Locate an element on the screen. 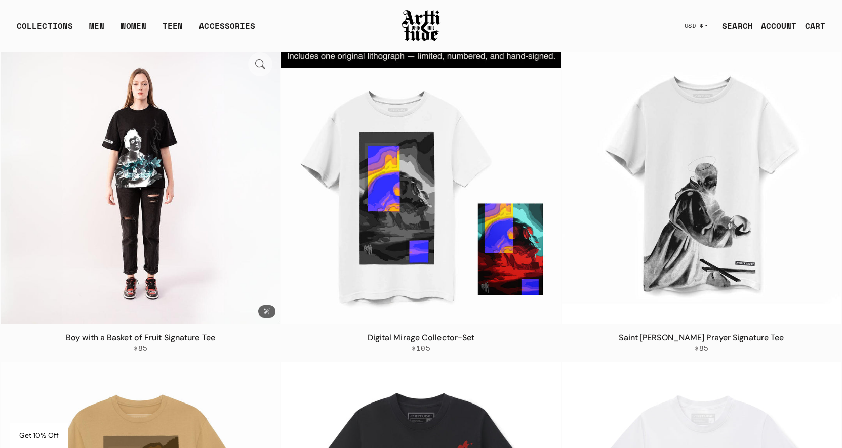  span: USD $ is located at coordinates (694, 26).